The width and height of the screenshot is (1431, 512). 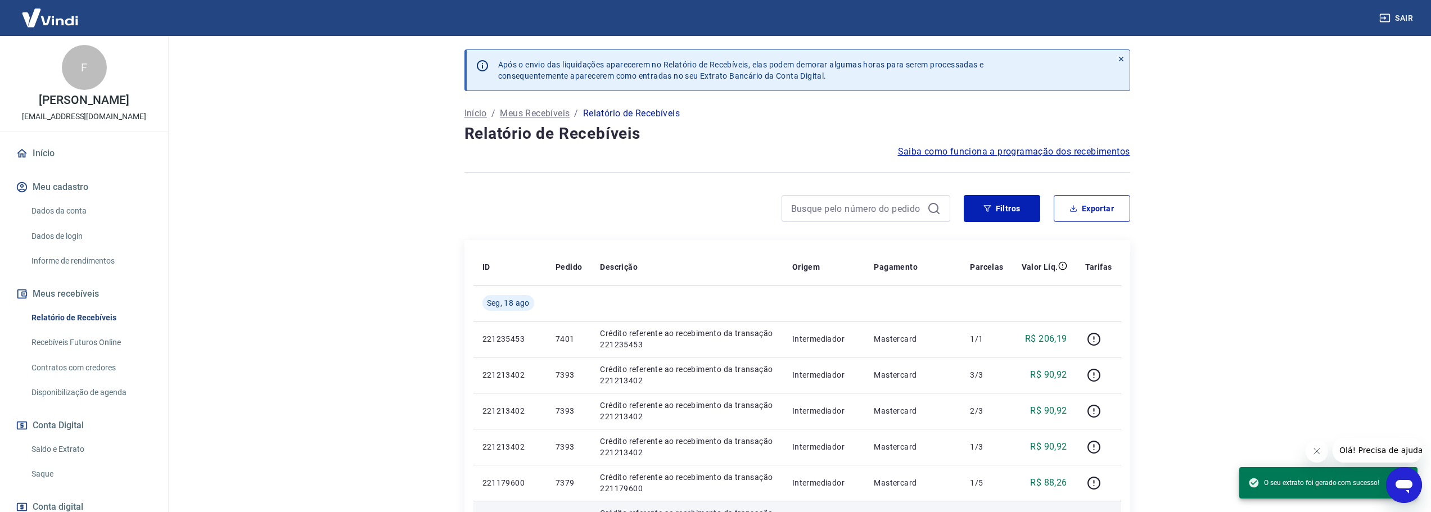 What do you see at coordinates (510, 483) in the screenshot?
I see `p: 221179600` at bounding box center [510, 483].